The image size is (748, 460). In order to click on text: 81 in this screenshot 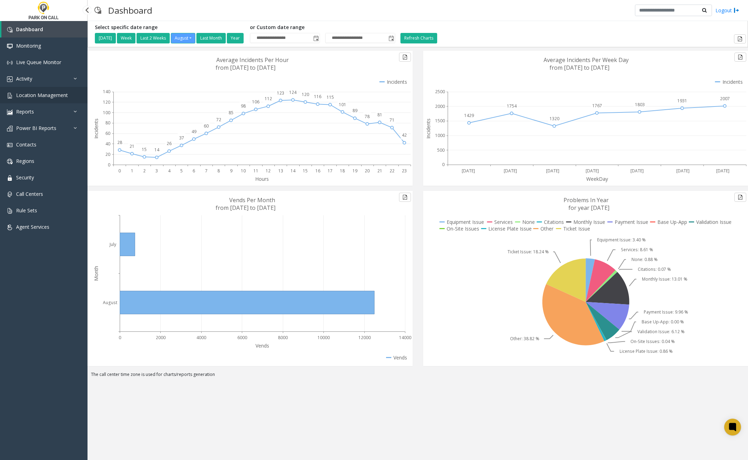, I will do `click(380, 114)`.